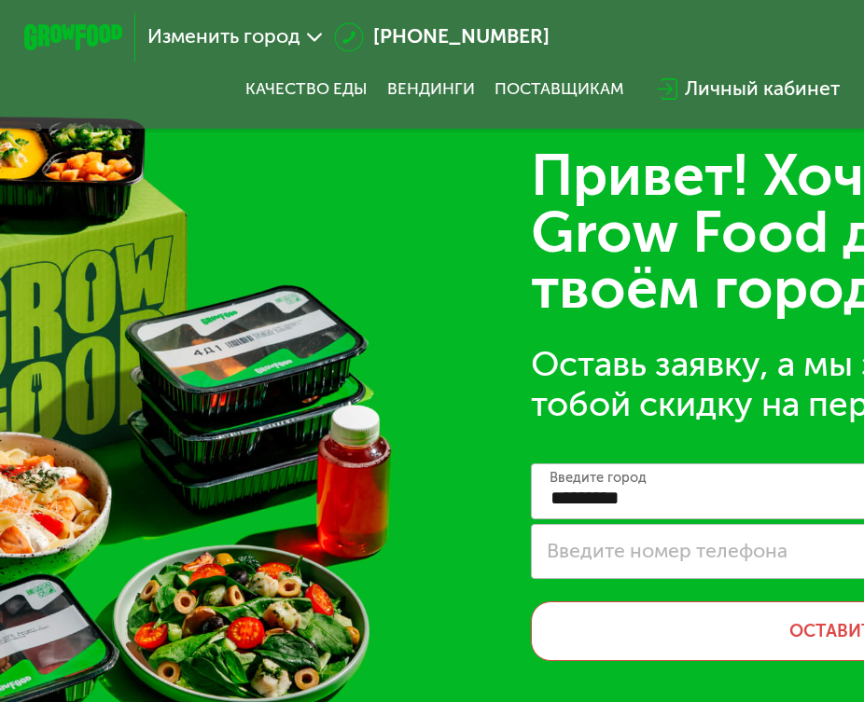 This screenshot has height=702, width=864. I want to click on div: поставщикам, so click(559, 89).